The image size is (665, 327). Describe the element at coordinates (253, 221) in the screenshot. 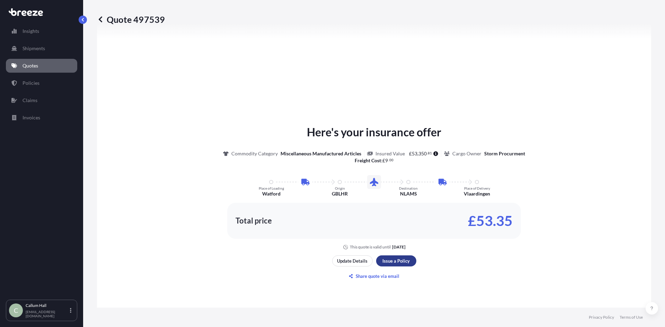

I see `p: Total price` at that location.